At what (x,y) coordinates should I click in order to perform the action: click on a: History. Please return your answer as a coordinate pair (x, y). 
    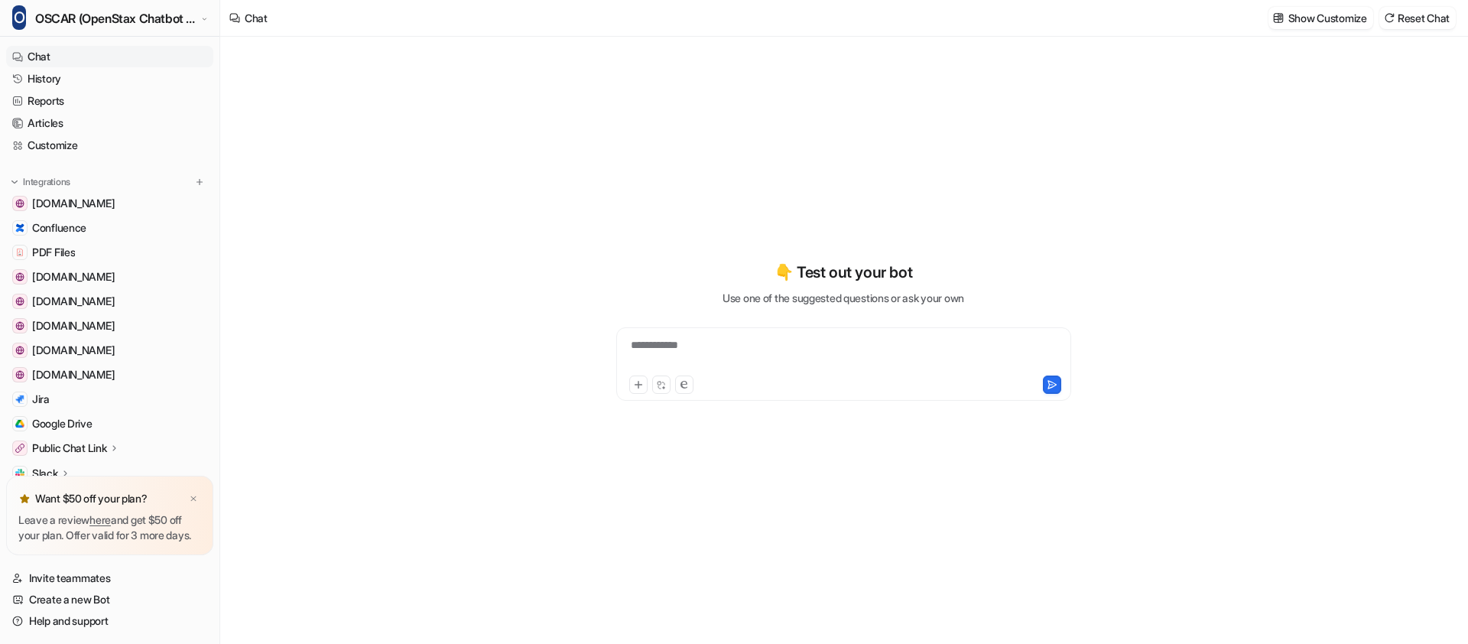
    Looking at the image, I should click on (109, 79).